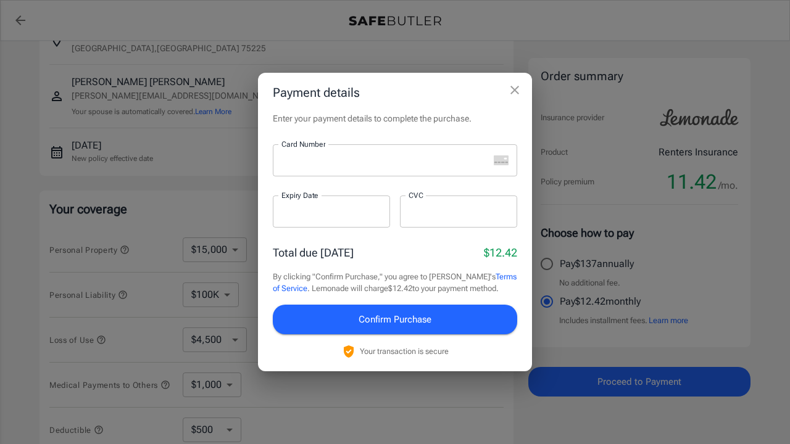 This screenshot has height=444, width=790. Describe the element at coordinates (303, 144) in the screenshot. I see `label: Card Number` at that location.